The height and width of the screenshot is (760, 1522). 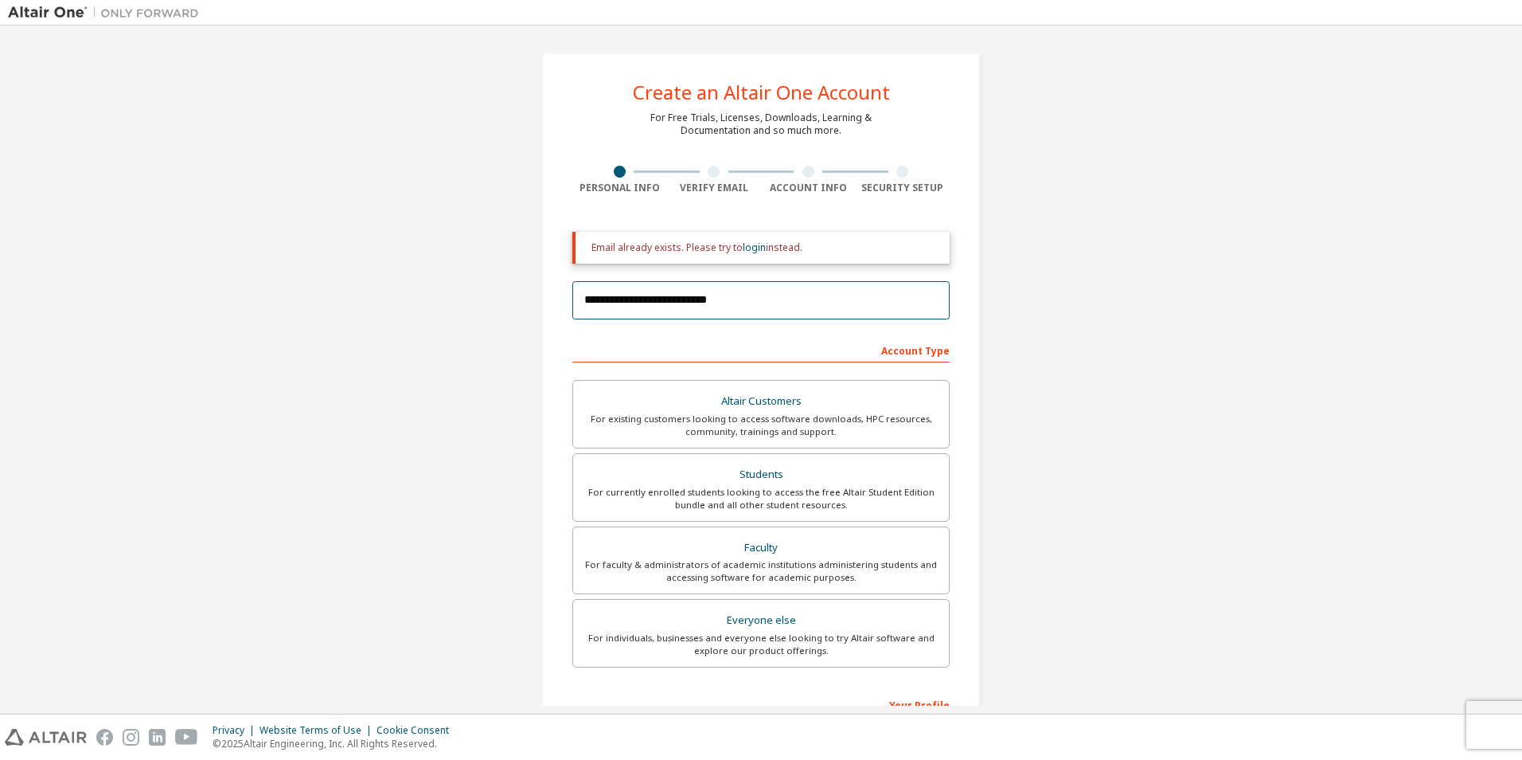 What do you see at coordinates (764, 248) in the screenshot?
I see `div: Email already exists. Please try to instead.` at bounding box center [764, 248].